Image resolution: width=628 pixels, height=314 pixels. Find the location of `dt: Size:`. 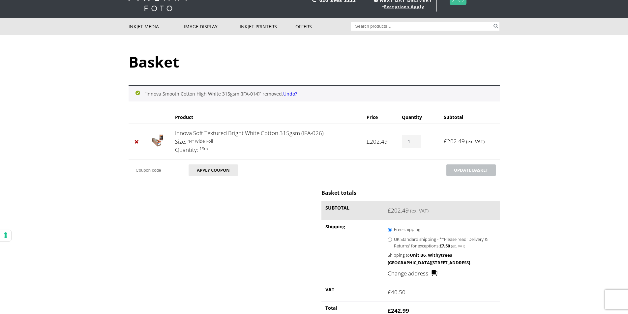

dt: Size: is located at coordinates (181, 142).